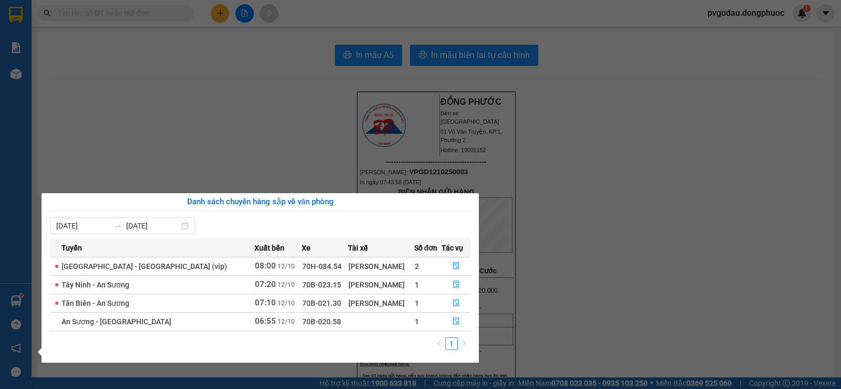 This screenshot has width=841, height=389. I want to click on span: Xuất bến, so click(269, 248).